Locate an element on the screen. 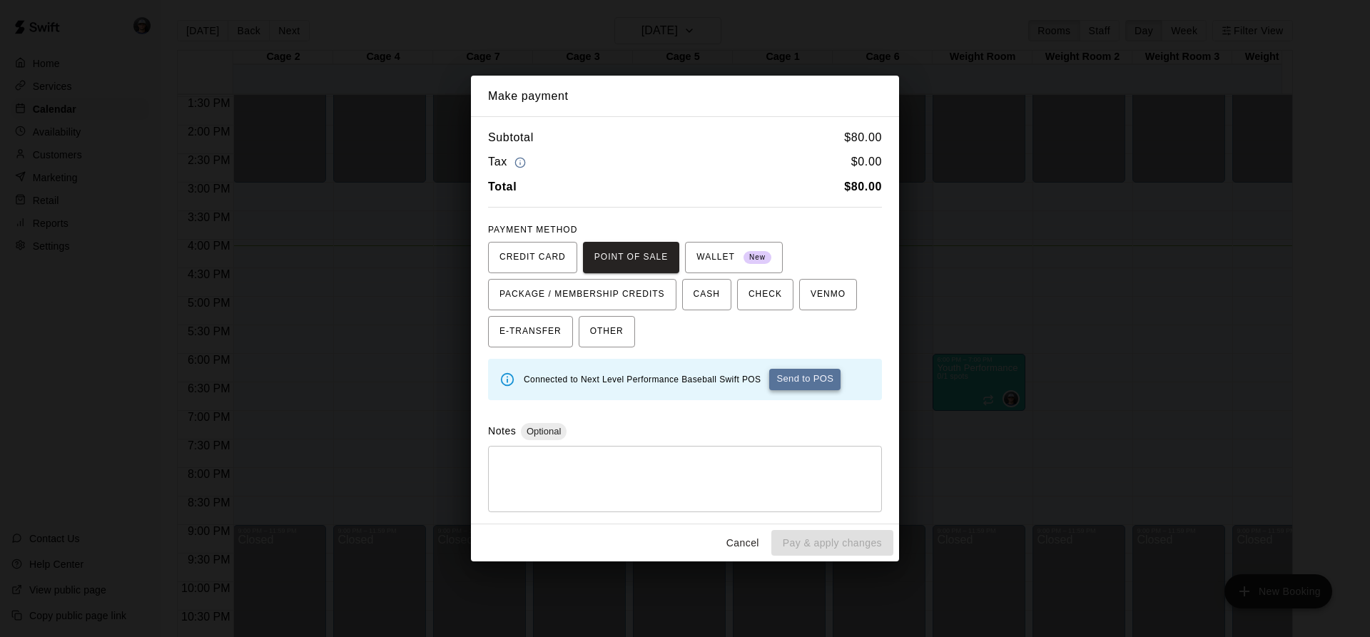 This screenshot has height=637, width=1370. h2: Make payment is located at coordinates (685, 96).